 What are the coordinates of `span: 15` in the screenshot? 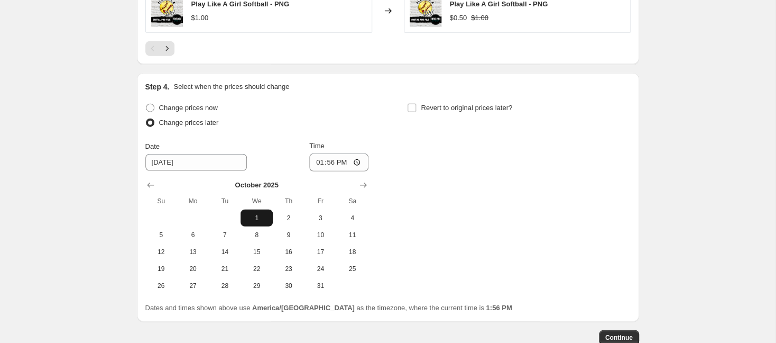 It's located at (256, 252).